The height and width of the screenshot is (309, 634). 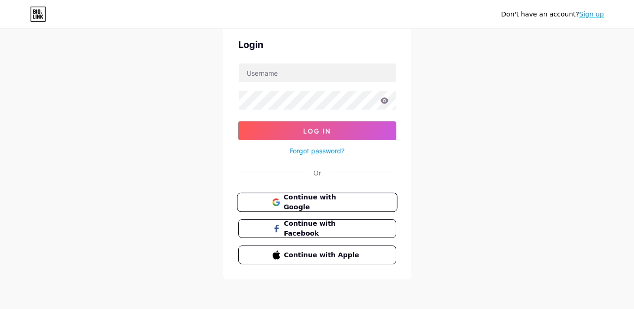 What do you see at coordinates (317, 228) in the screenshot?
I see `button: Continue with Facebook` at bounding box center [317, 228].